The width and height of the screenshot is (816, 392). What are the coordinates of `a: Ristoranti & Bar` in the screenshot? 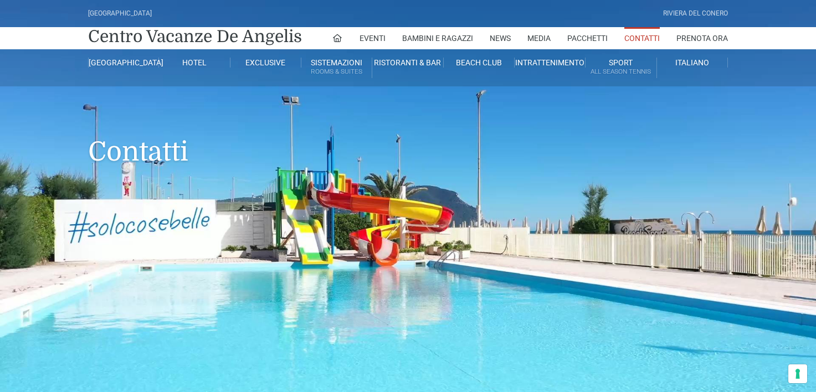 It's located at (408, 63).